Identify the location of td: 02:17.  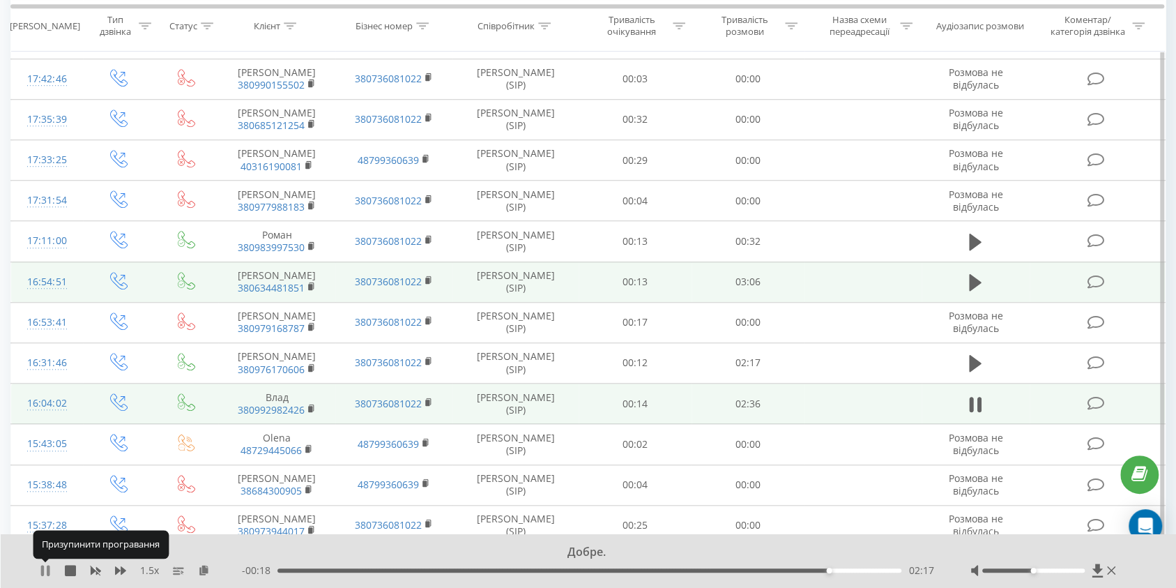
(748, 363).